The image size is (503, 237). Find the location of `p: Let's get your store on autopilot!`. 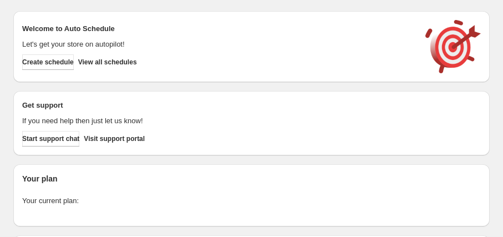

p: Let's get your store on autopilot! is located at coordinates (218, 44).